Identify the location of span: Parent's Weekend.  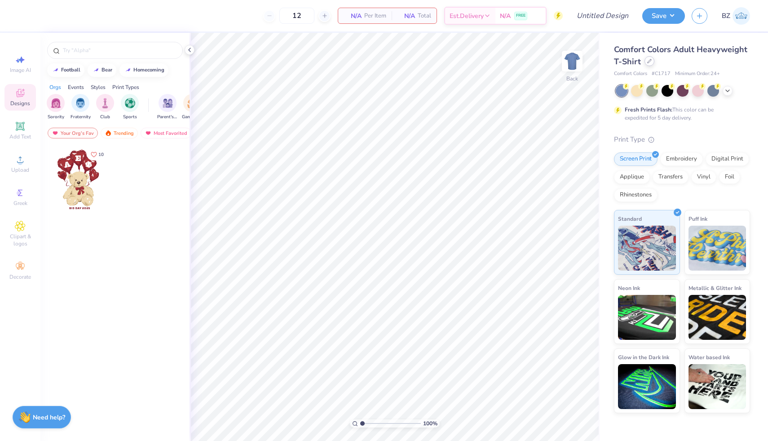
(167, 117).